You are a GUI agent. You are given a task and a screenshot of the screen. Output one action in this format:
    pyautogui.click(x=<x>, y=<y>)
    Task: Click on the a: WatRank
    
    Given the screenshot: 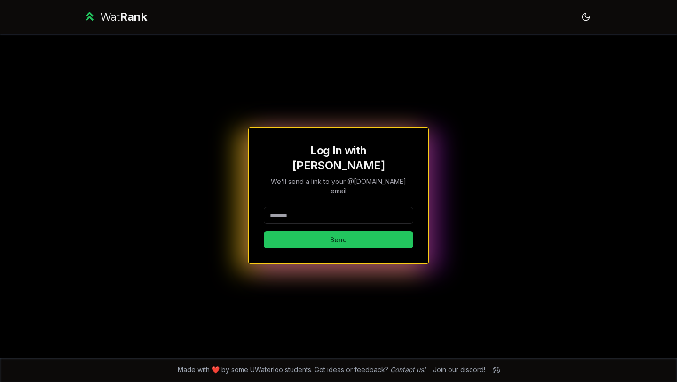 What is the action you would take?
    pyautogui.click(x=115, y=17)
    